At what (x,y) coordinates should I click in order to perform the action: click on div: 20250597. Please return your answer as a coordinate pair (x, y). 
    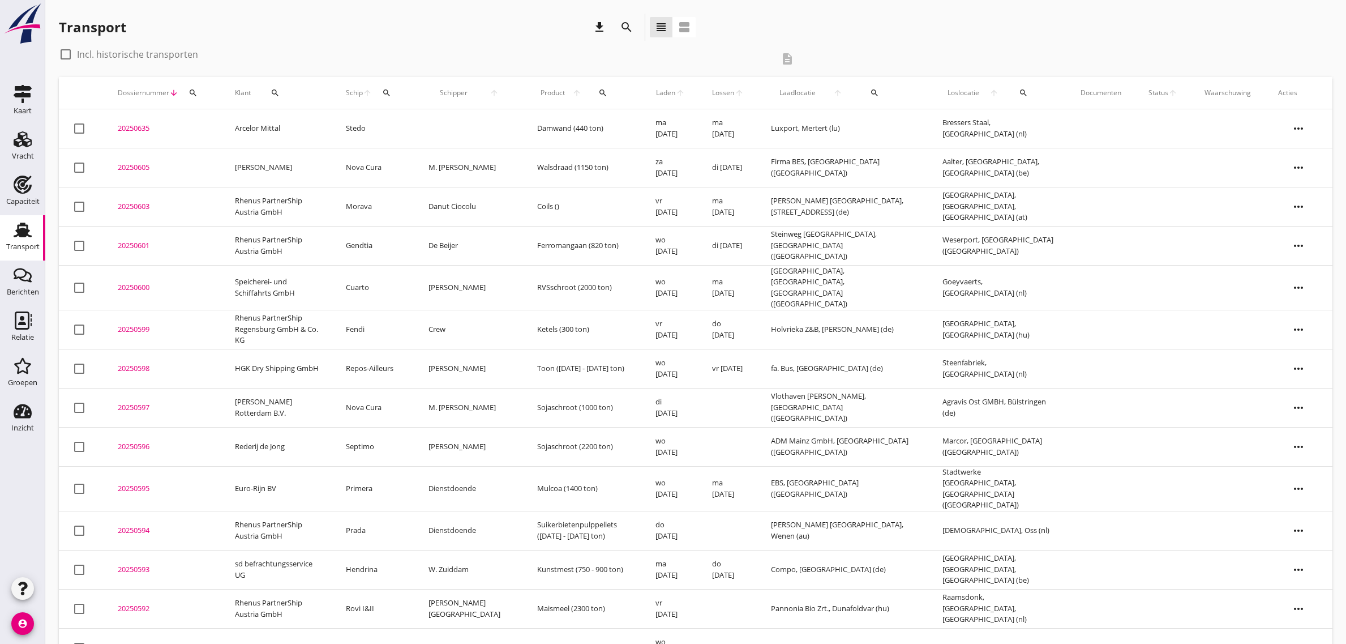
    Looking at the image, I should click on (162, 408).